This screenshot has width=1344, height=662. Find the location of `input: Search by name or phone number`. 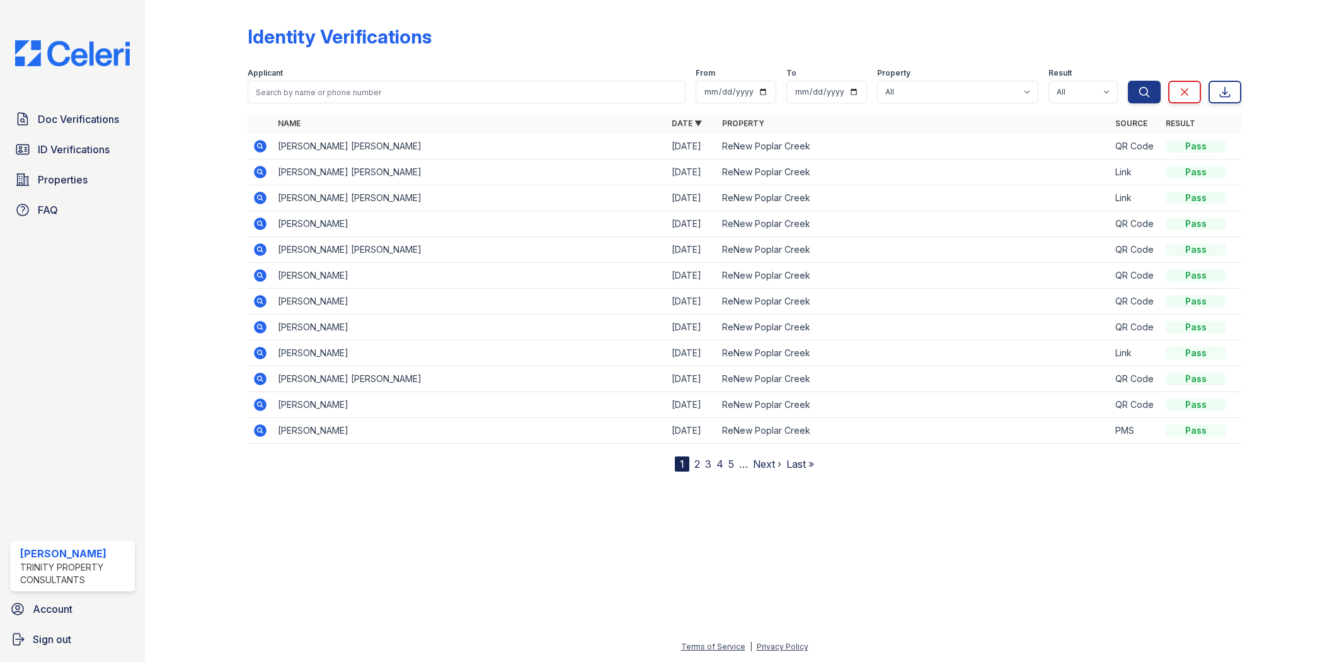

input: Search by name or phone number is located at coordinates (466, 92).